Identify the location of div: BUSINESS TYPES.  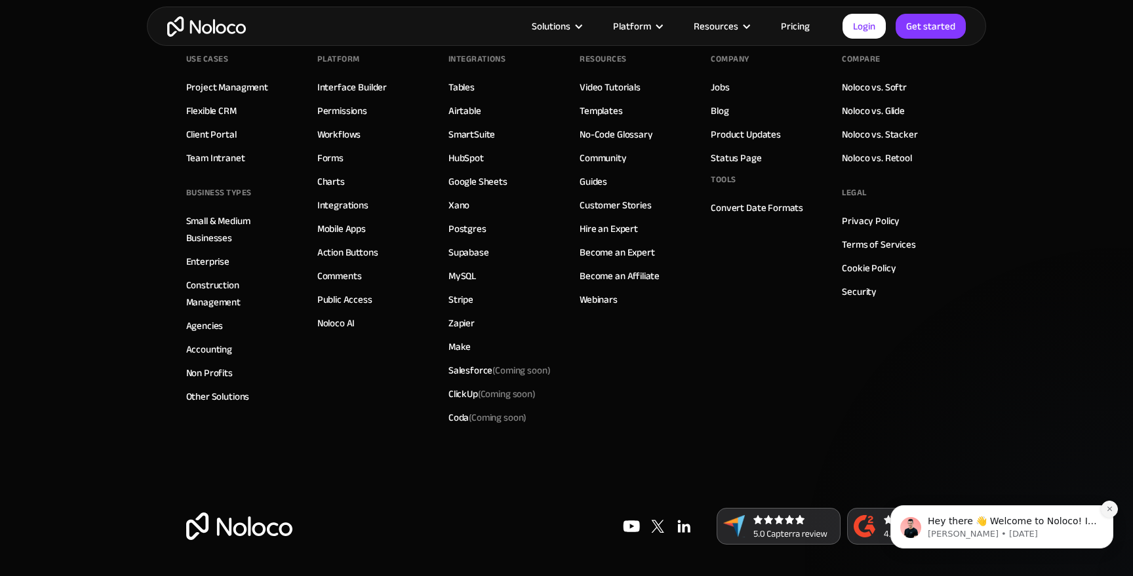
(219, 193).